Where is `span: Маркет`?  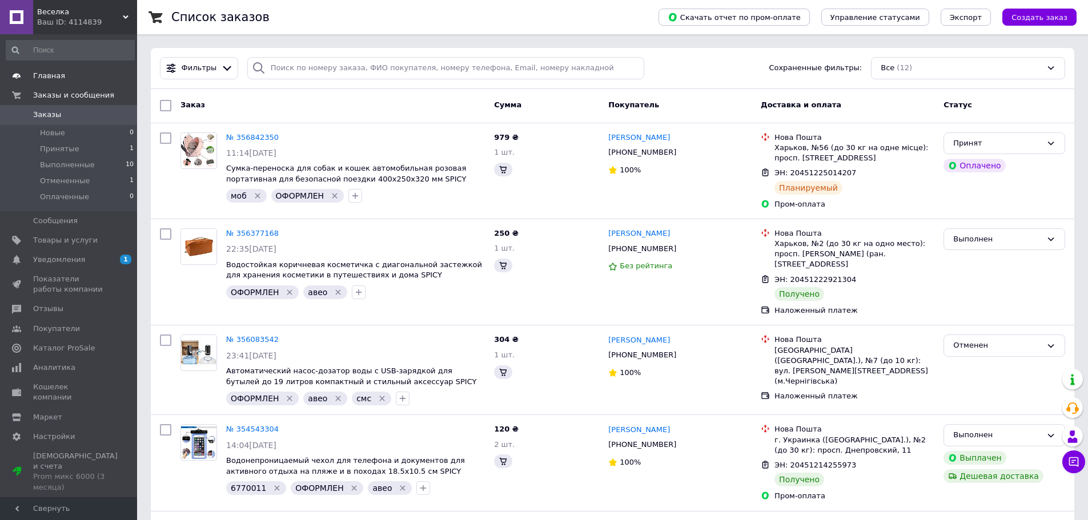 span: Маркет is located at coordinates (47, 417).